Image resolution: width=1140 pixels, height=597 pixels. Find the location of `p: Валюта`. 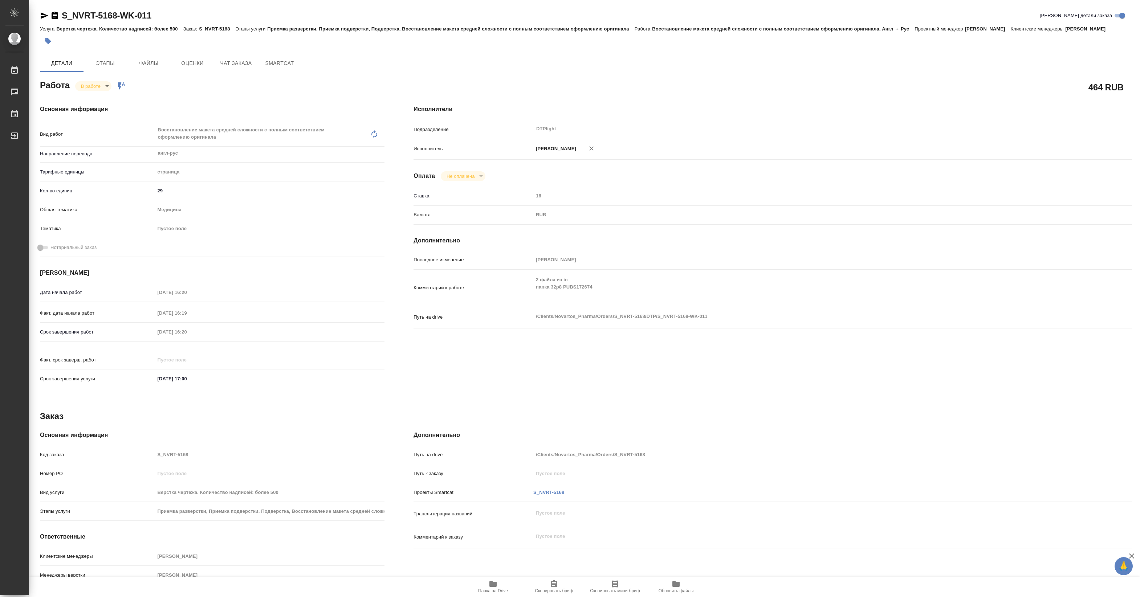

p: Валюта is located at coordinates (473, 215).